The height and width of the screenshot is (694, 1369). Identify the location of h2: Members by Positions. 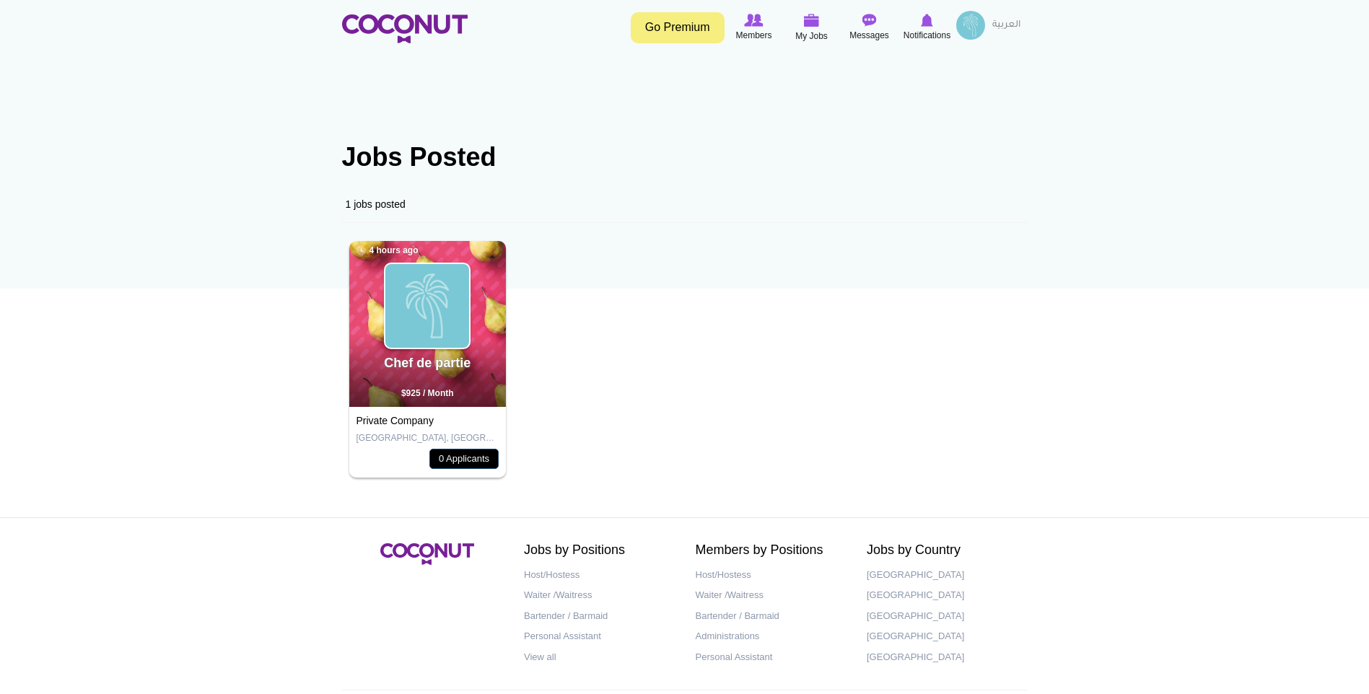
(771, 551).